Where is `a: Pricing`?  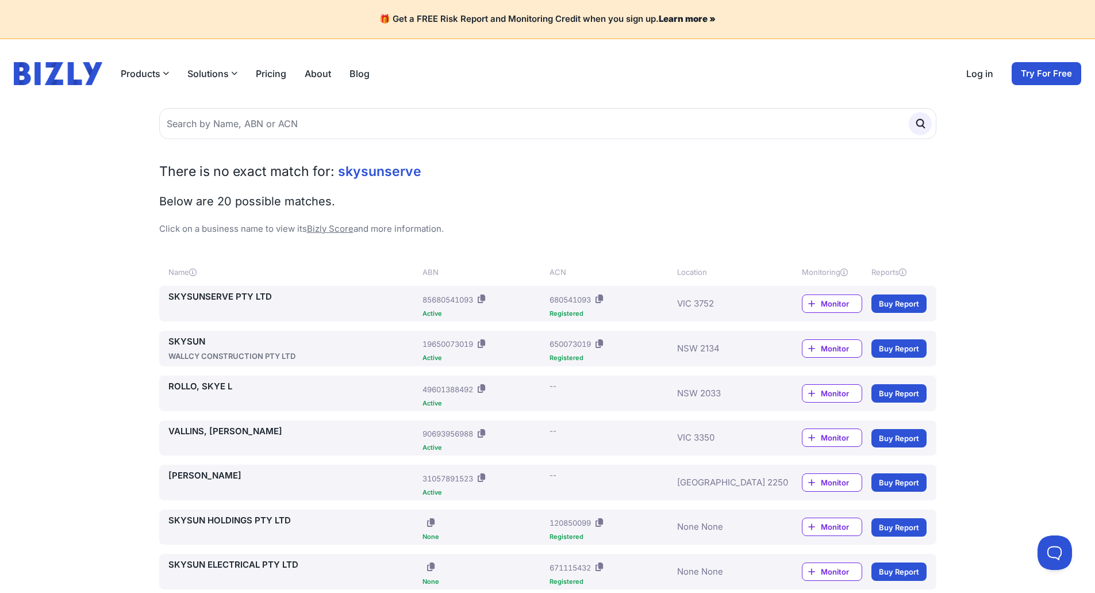
a: Pricing is located at coordinates (271, 74).